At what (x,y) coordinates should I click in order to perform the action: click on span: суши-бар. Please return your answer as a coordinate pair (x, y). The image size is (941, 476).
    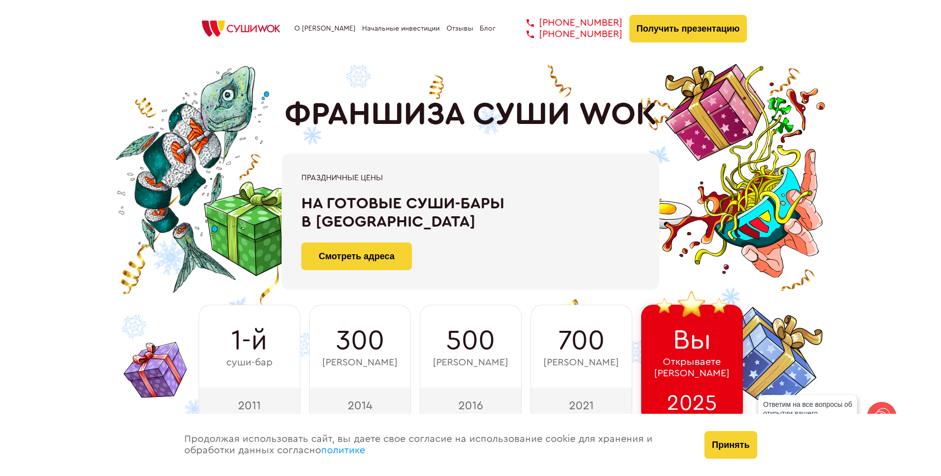
    Looking at the image, I should click on (250, 363).